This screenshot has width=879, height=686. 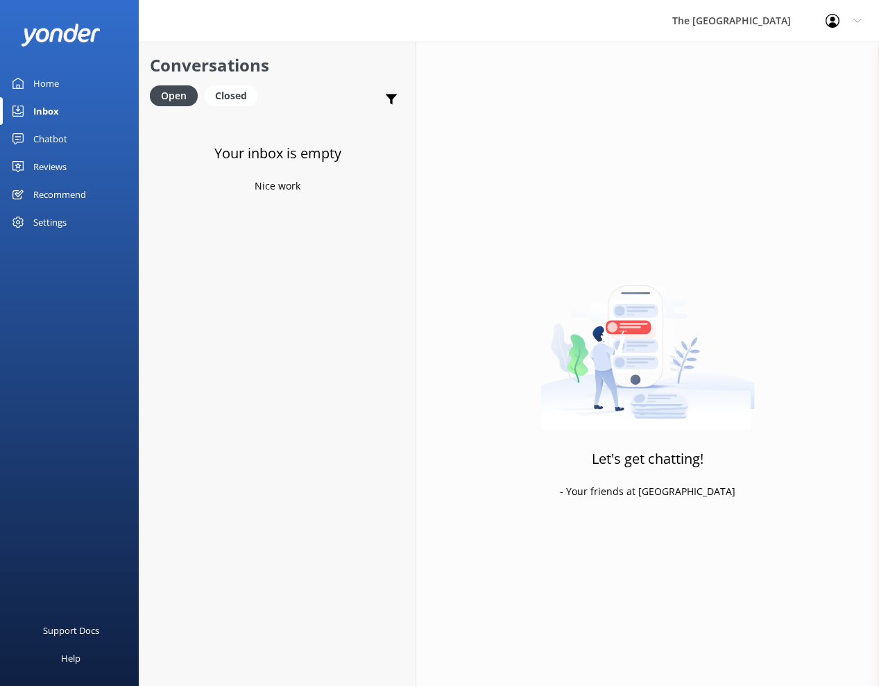 I want to click on div: Open, so click(x=174, y=96).